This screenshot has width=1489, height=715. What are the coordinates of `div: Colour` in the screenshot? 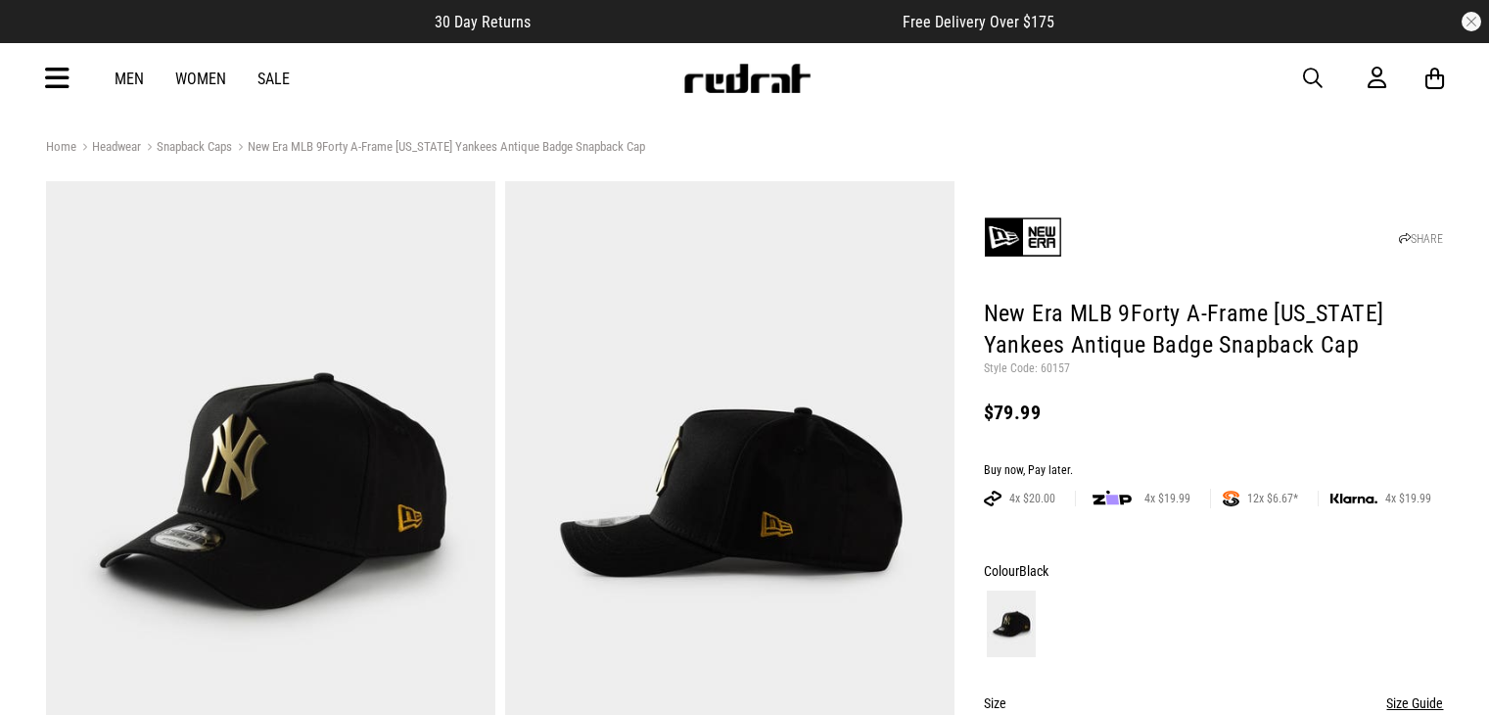 It's located at (1214, 571).